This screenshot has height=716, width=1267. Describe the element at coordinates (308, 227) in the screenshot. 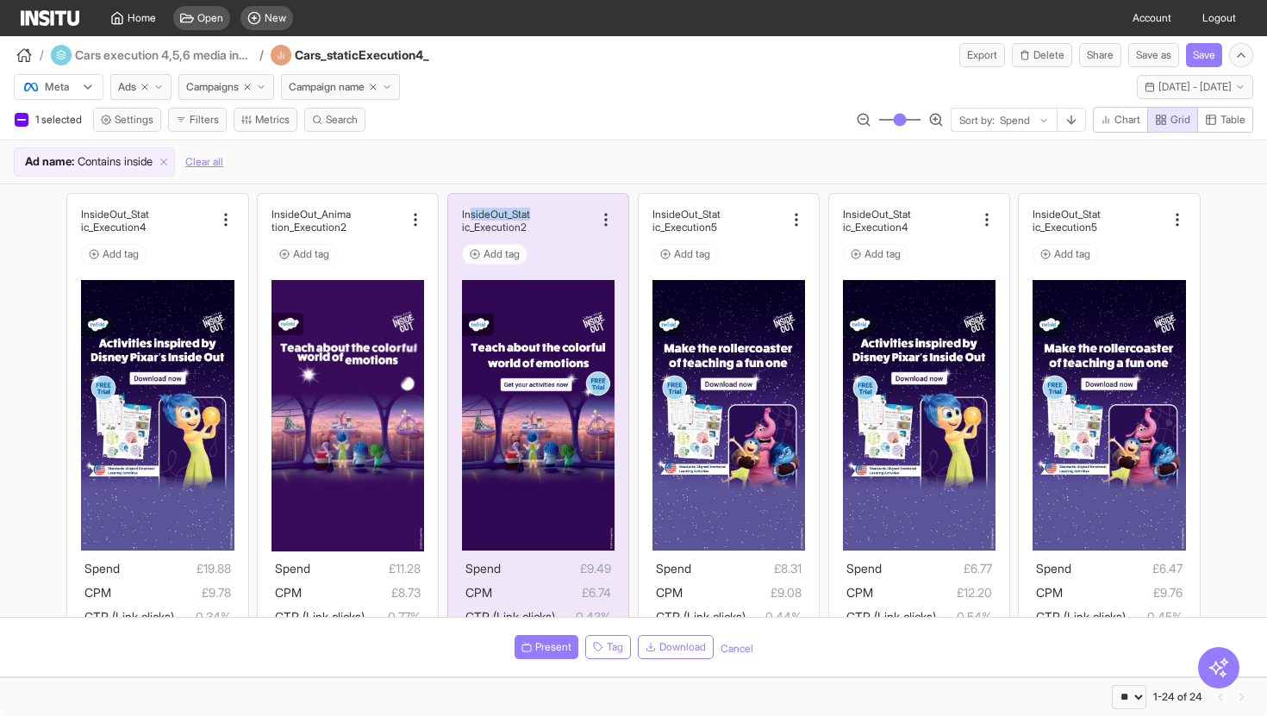

I see `h2: tion_Execution2` at that location.